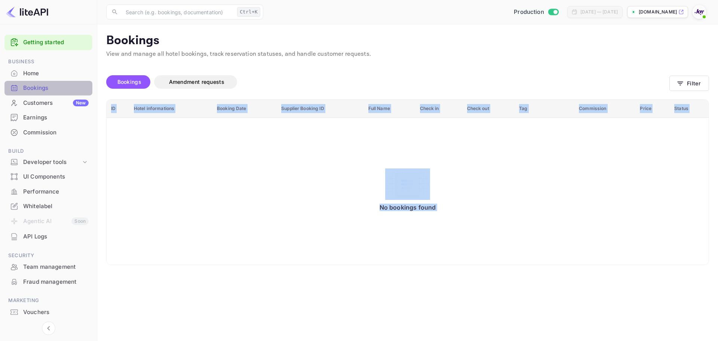  Describe the element at coordinates (544, 108) in the screenshot. I see `th: Tag` at that location.